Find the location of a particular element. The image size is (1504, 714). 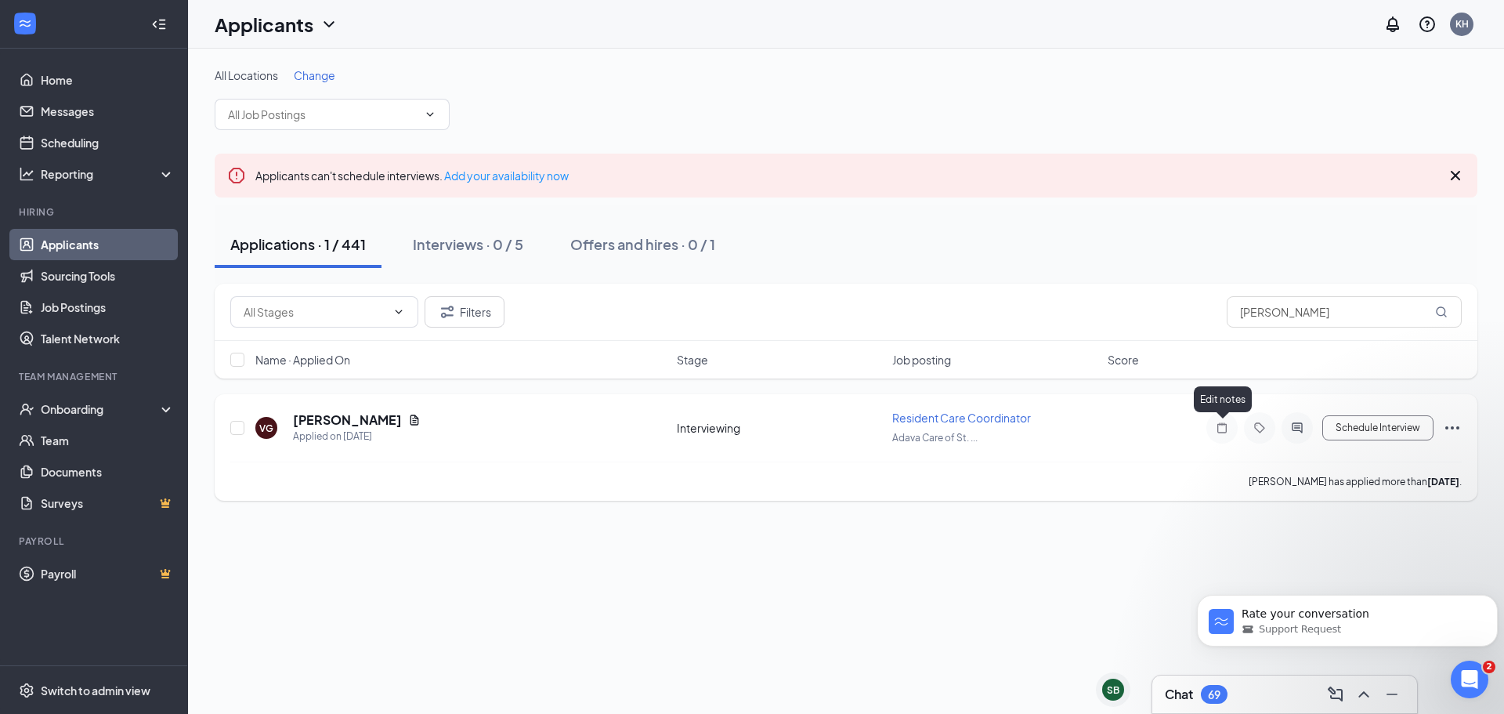

span: Resident Care Coordinator is located at coordinates (961, 418).